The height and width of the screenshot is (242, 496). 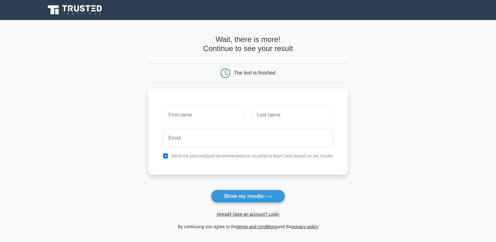 I want to click on input: Last name, so click(x=292, y=115).